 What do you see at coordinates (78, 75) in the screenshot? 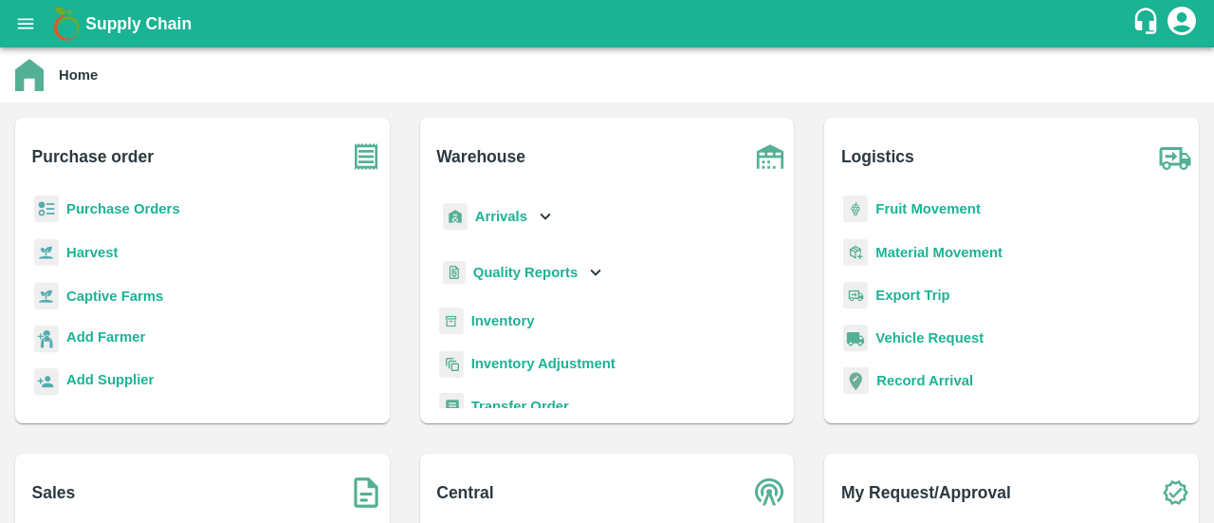
I see `b: Home` at bounding box center [78, 75].